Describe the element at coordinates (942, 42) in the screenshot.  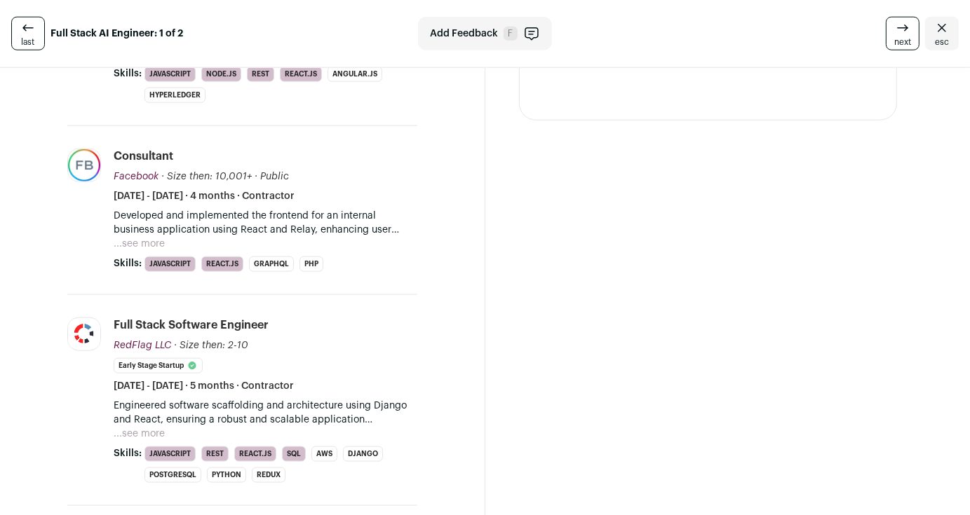
I see `span: esc` at that location.